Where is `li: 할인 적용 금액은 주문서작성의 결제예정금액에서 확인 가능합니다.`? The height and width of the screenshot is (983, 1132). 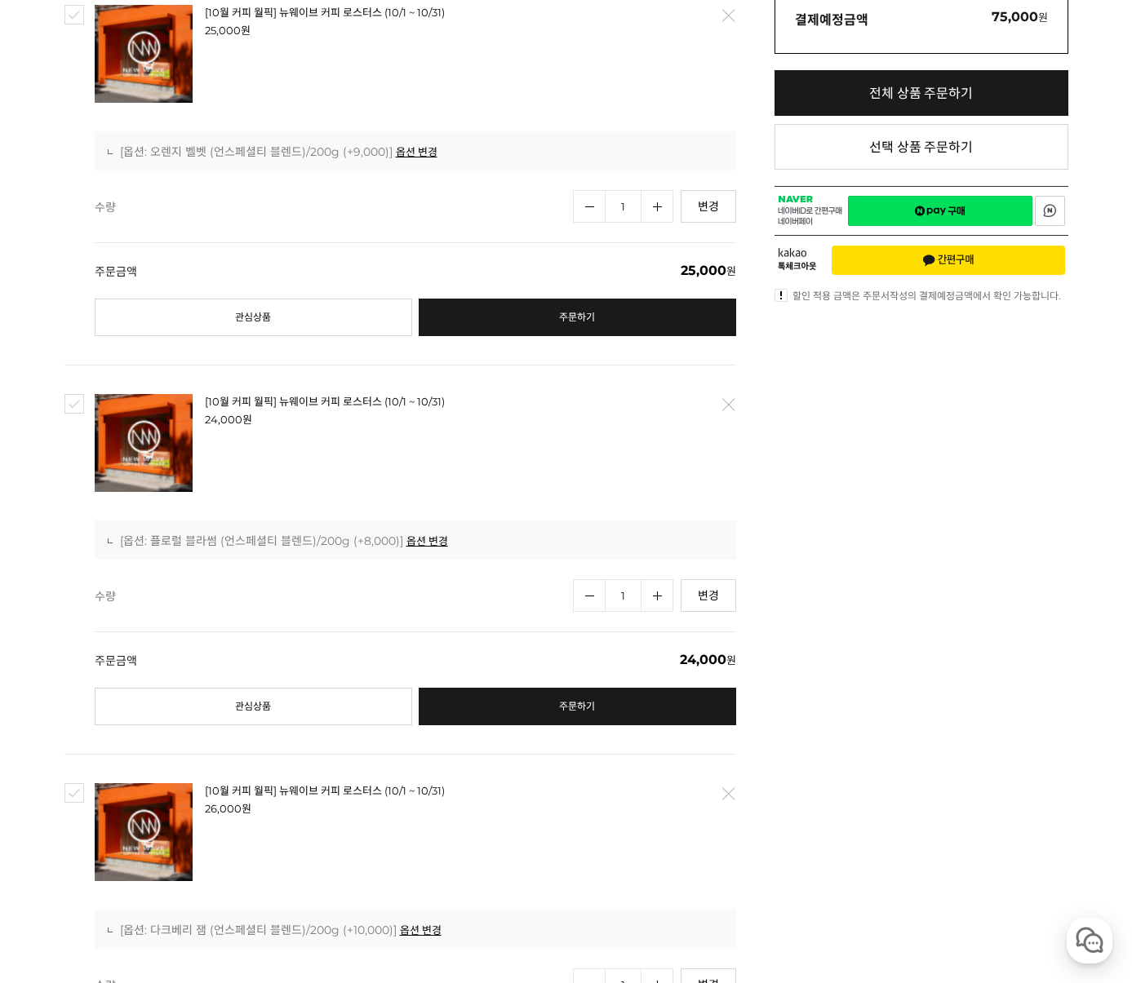 li: 할인 적용 금액은 주문서작성의 결제예정금액에서 확인 가능합니다. is located at coordinates (921, 296).